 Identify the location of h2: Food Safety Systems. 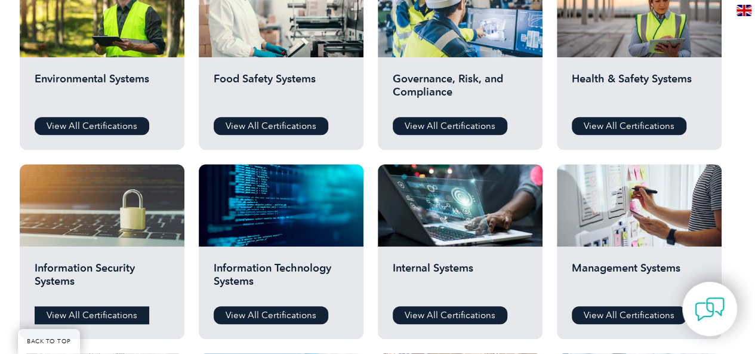
(281, 90).